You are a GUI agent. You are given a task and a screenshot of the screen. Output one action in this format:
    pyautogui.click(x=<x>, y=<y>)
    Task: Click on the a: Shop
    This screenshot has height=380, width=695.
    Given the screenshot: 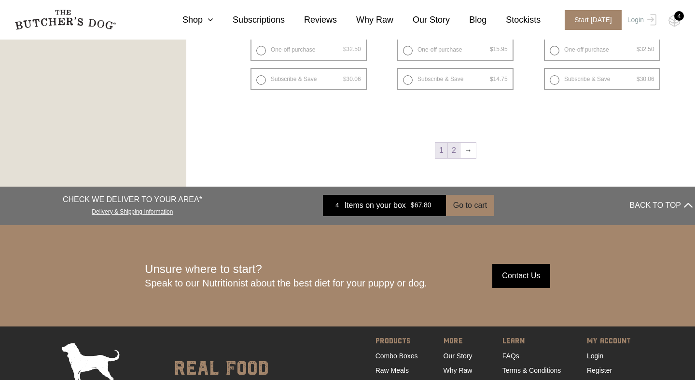 What is the action you would take?
    pyautogui.click(x=188, y=20)
    